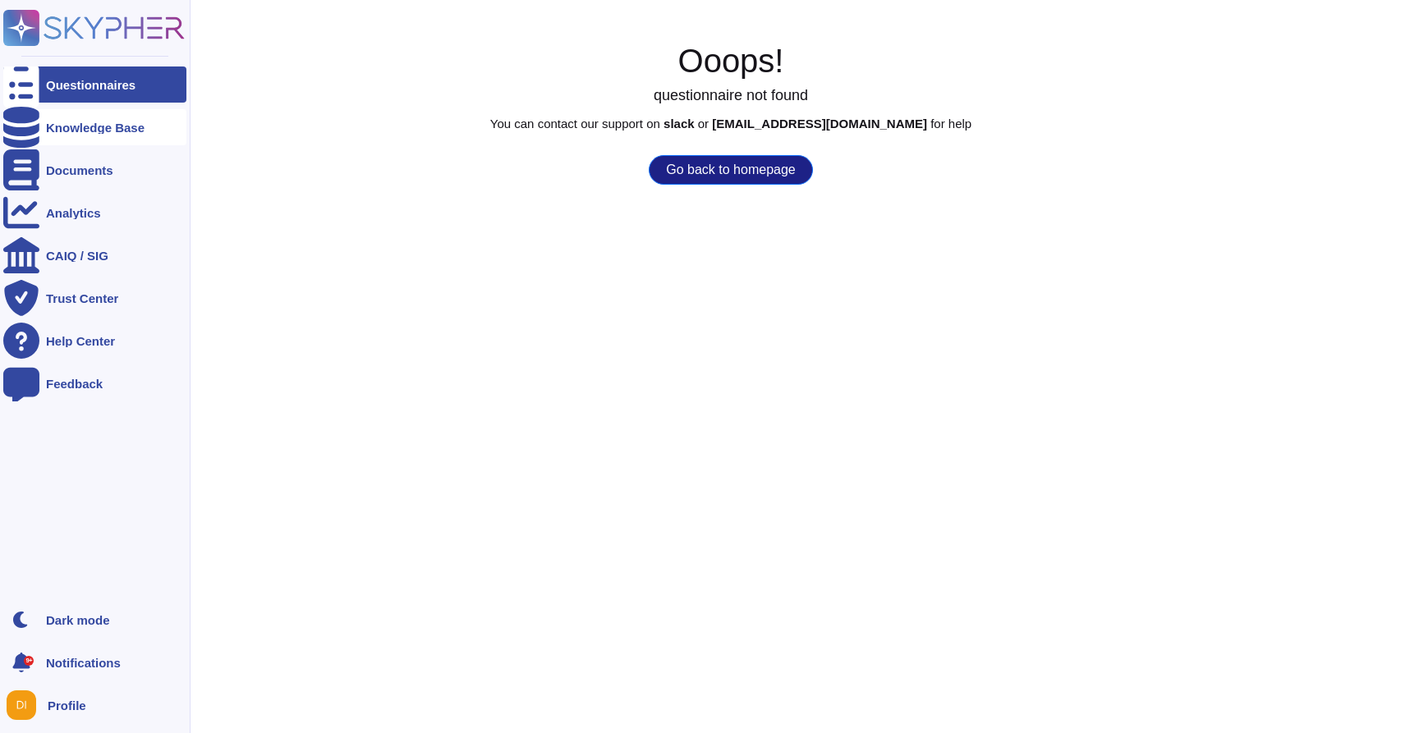 Image resolution: width=1419 pixels, height=733 pixels. Describe the element at coordinates (731, 123) in the screenshot. I see `p: You can contact our support on or for help` at that location.